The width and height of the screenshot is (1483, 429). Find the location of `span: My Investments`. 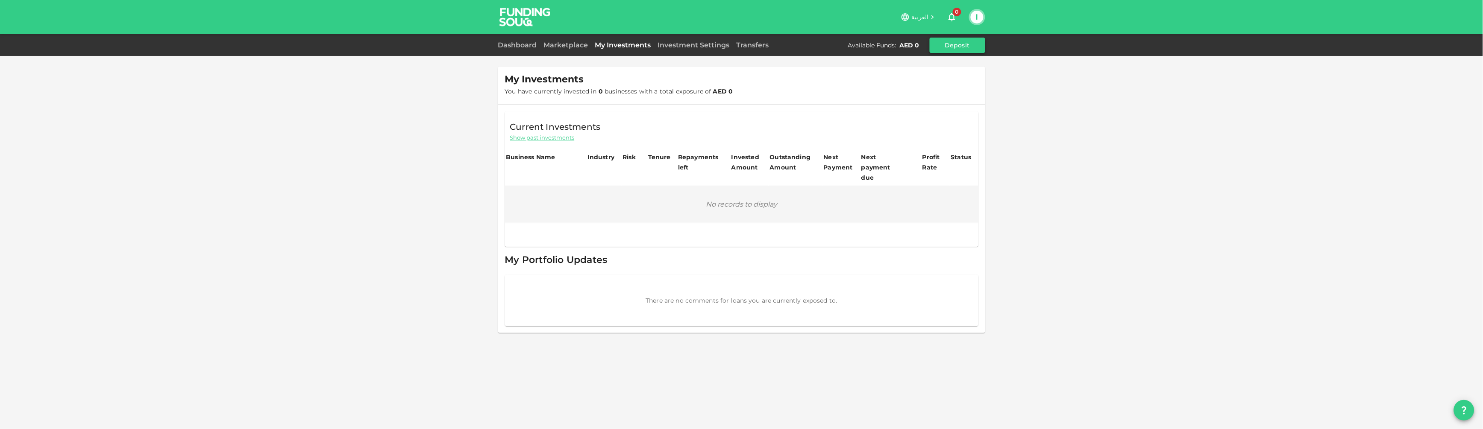

span: My Investments is located at coordinates (544, 79).